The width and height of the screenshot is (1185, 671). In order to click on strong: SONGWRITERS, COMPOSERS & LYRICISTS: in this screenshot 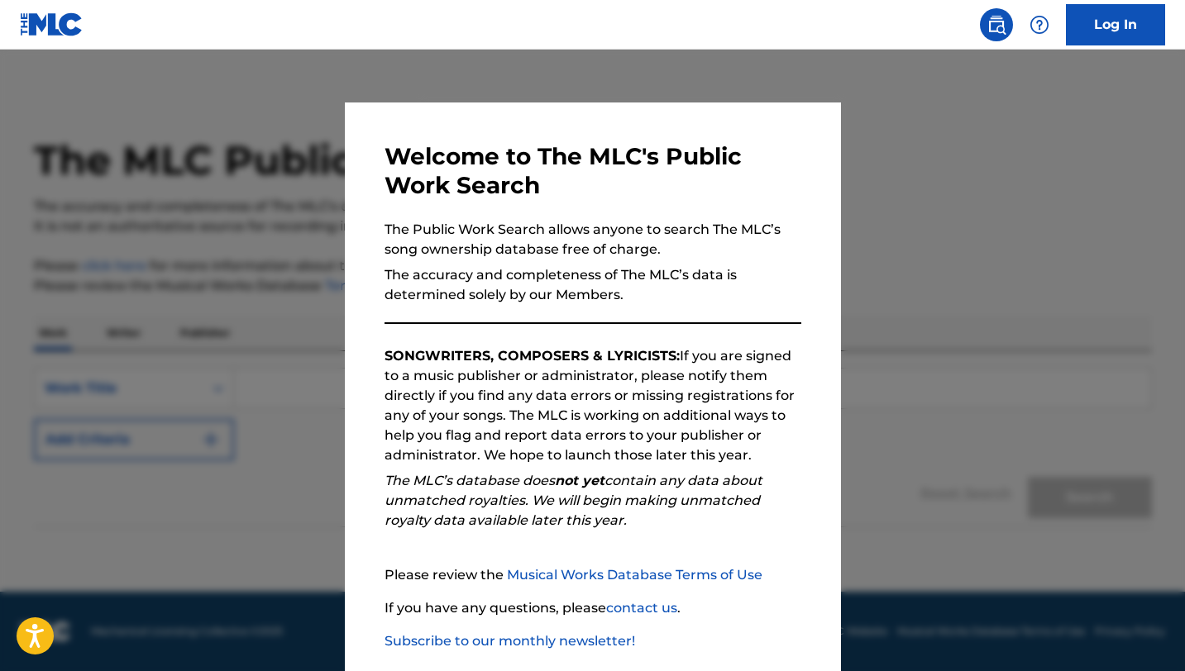, I will do `click(532, 356)`.